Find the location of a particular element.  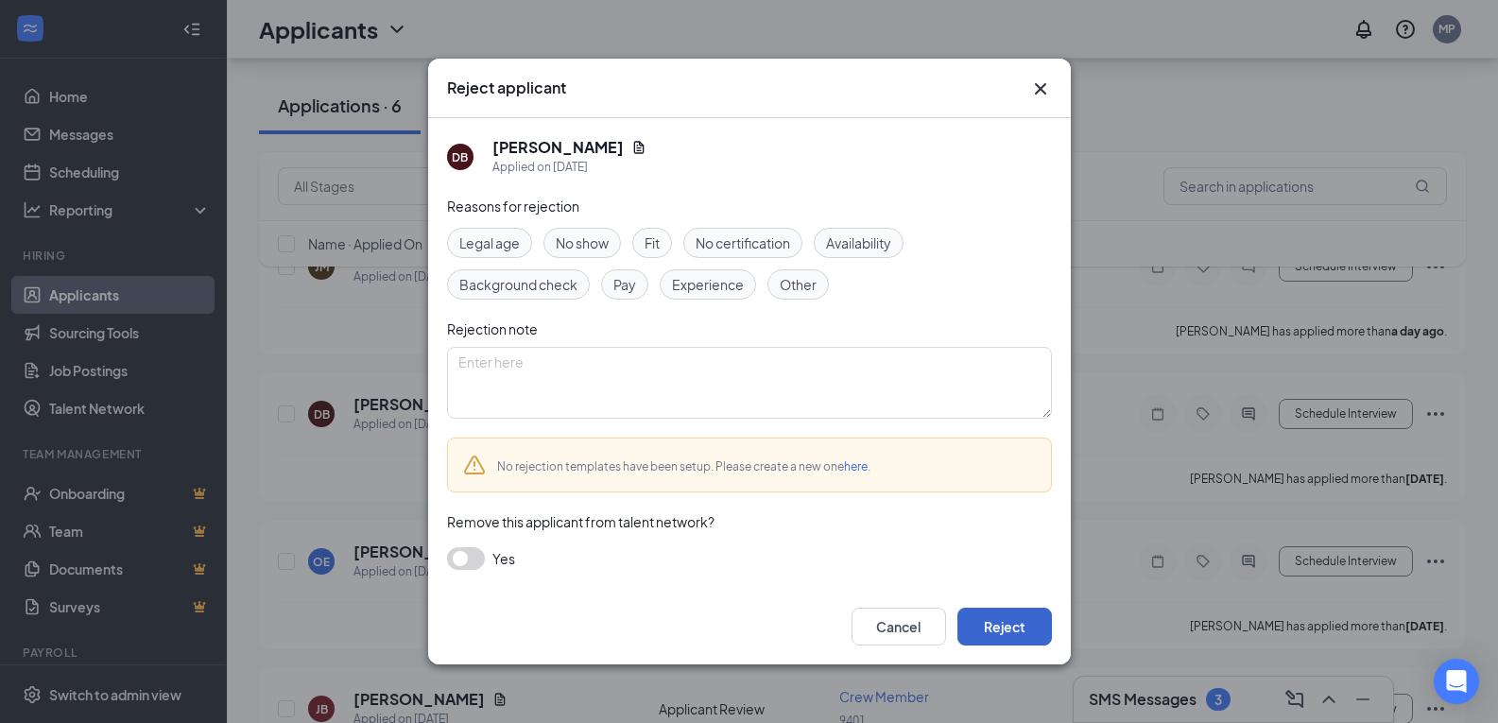

span: Background check is located at coordinates (518, 285).